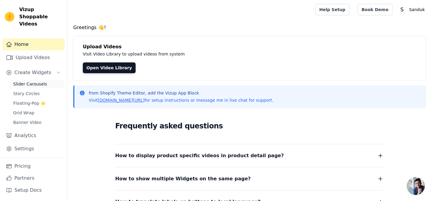 Image resolution: width=432 pixels, height=201 pixels. What do you see at coordinates (416, 186) in the screenshot?
I see `div: Open chat` at bounding box center [416, 186].